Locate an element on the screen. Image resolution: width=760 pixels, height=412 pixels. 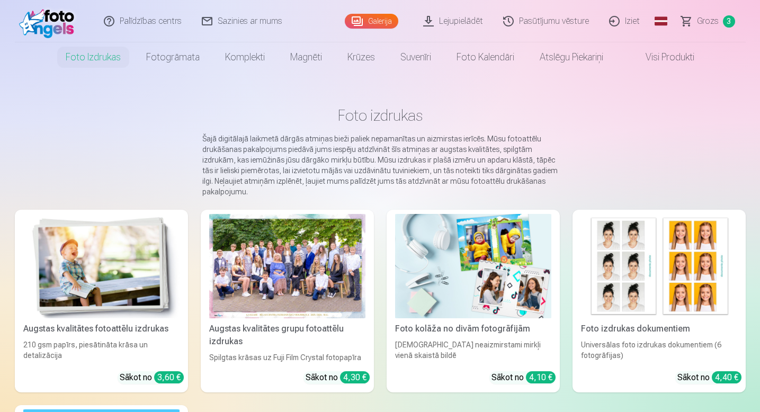
div: 3,60 € is located at coordinates (169, 377).